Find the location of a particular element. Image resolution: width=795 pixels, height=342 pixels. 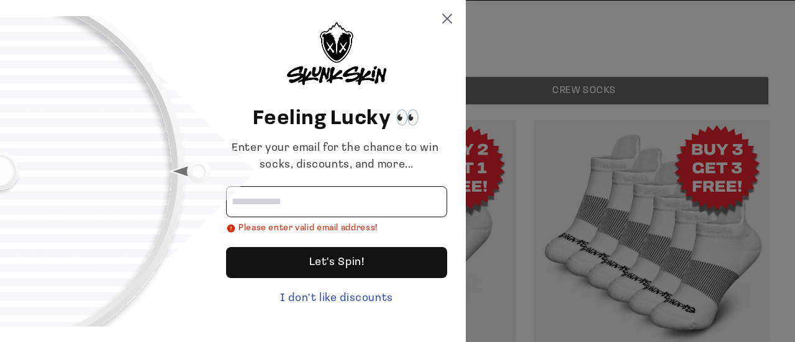

div: I don't like discounts is located at coordinates (337, 299).